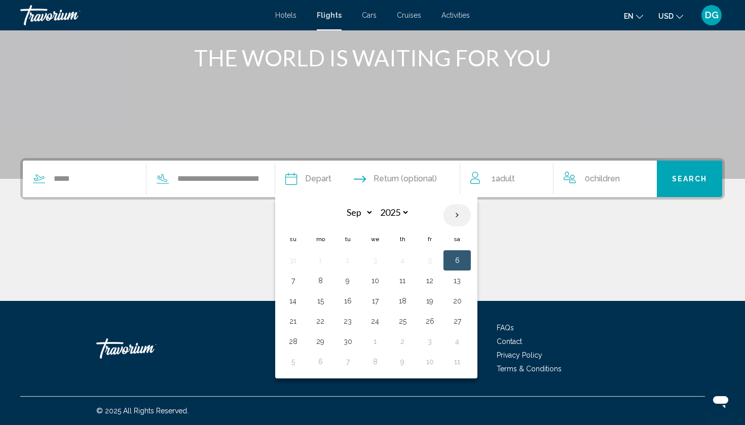 Image resolution: width=745 pixels, height=425 pixels. I want to click on h1: THE WORLD IS WAITING FOR YOU, so click(373, 58).